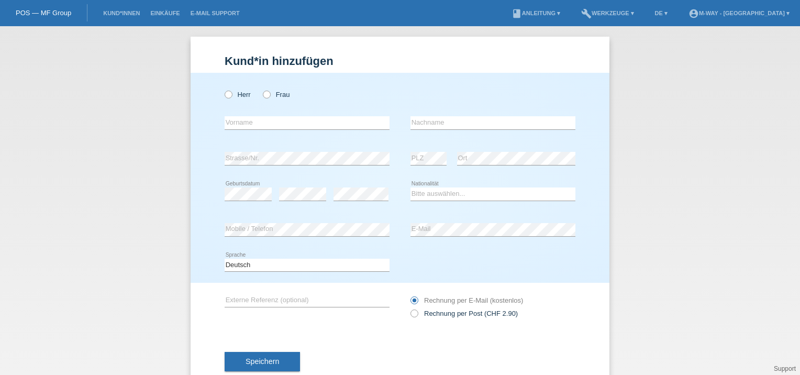  Describe the element at coordinates (414, 303) in the screenshot. I see `input: Rechnung per E-Mail (kostenlos)` at that location.